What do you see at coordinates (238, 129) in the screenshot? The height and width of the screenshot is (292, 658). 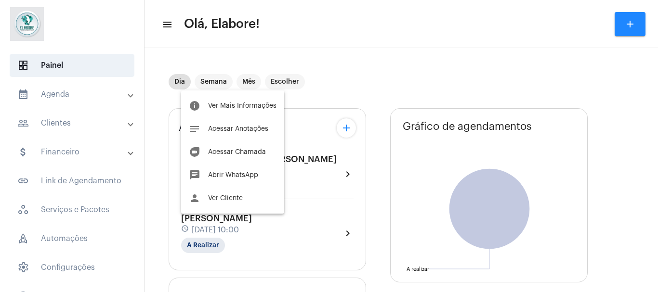 I see `span: Acessar Anotações` at bounding box center [238, 129].